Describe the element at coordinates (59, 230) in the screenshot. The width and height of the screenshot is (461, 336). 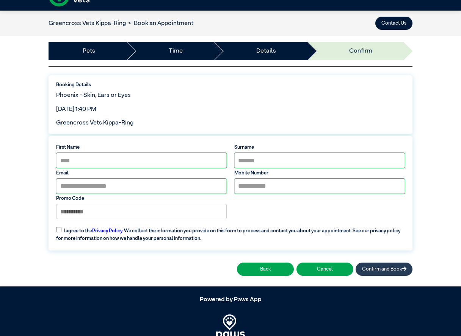
I see `input: I agree to thePrivacy Policy. We collect the information you provide on this form to process and ...` at that location.